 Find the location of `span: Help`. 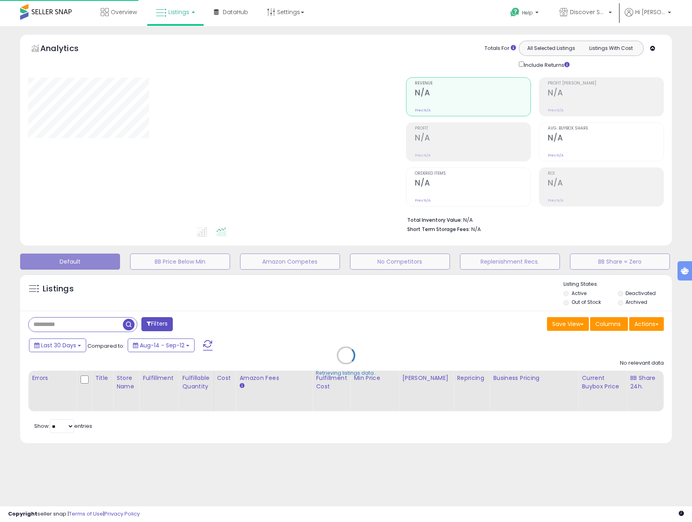

span: Help is located at coordinates (527, 12).